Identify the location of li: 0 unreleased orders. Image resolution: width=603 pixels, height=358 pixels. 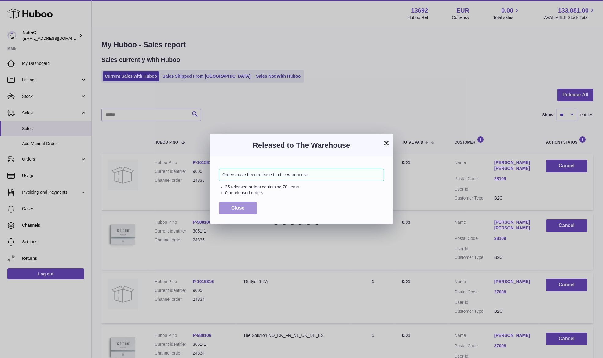
(305, 193).